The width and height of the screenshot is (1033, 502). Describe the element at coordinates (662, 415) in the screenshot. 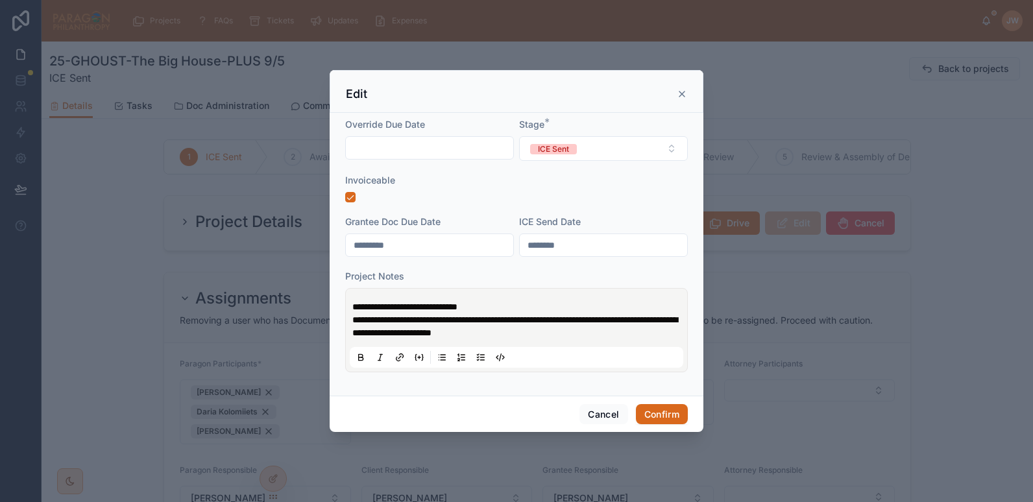

I see `button: Confirm` at that location.